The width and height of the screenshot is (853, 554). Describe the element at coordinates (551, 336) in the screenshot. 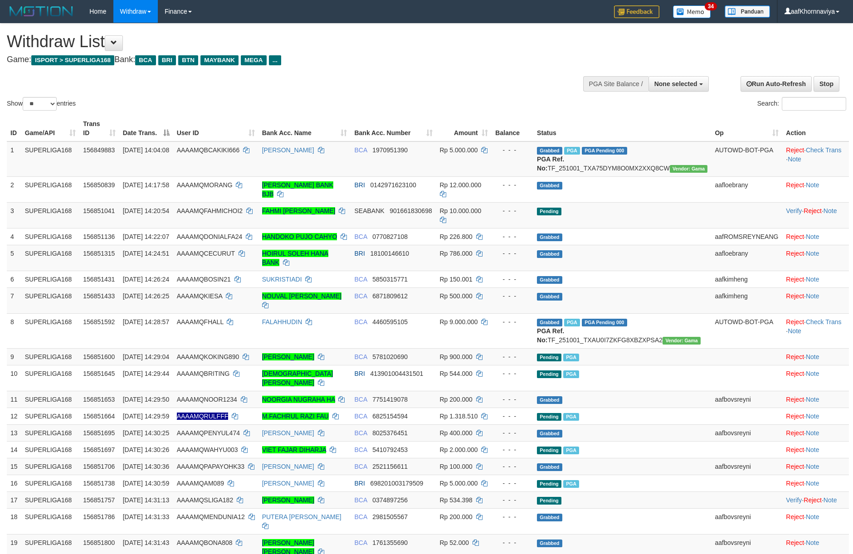

I see `b: PGA Ref. No:` at that location.